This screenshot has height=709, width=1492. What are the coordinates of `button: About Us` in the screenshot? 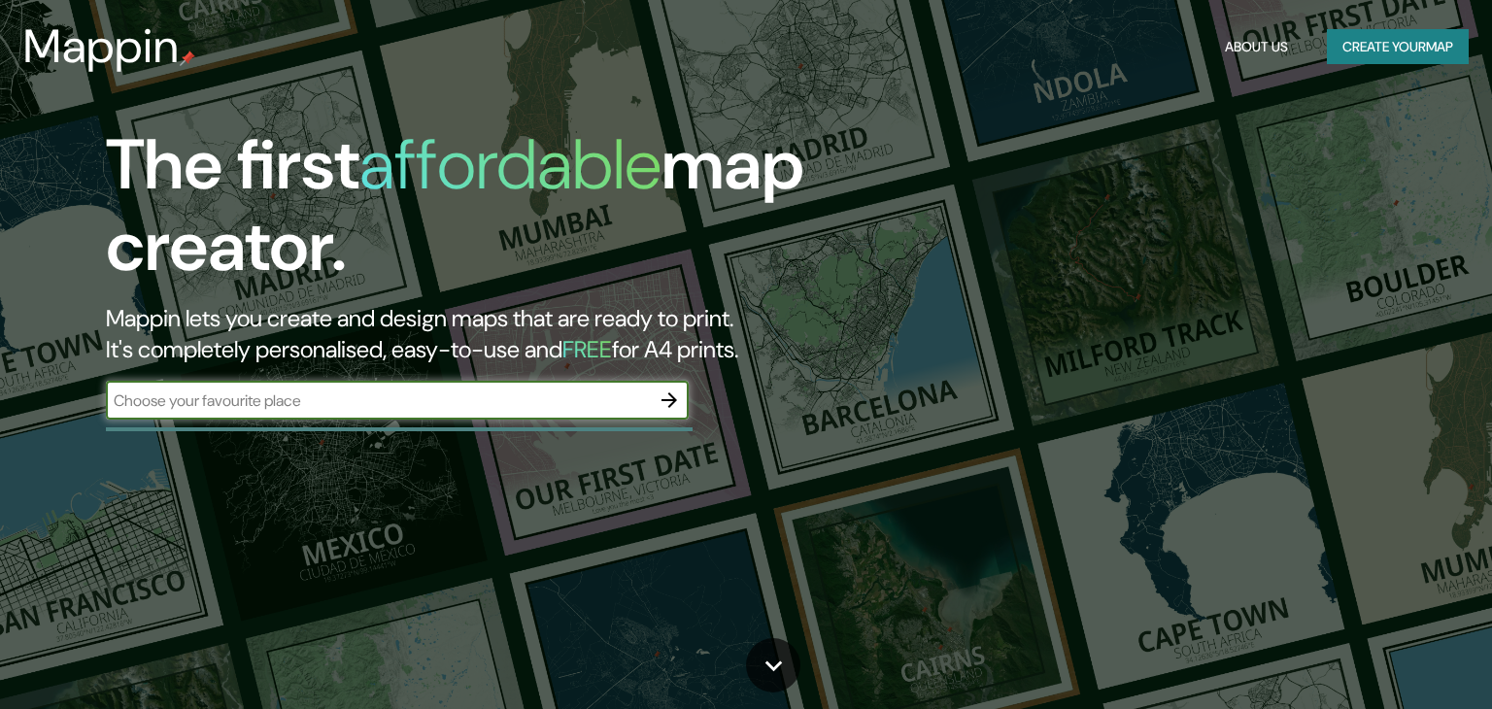 It's located at (1256, 47).